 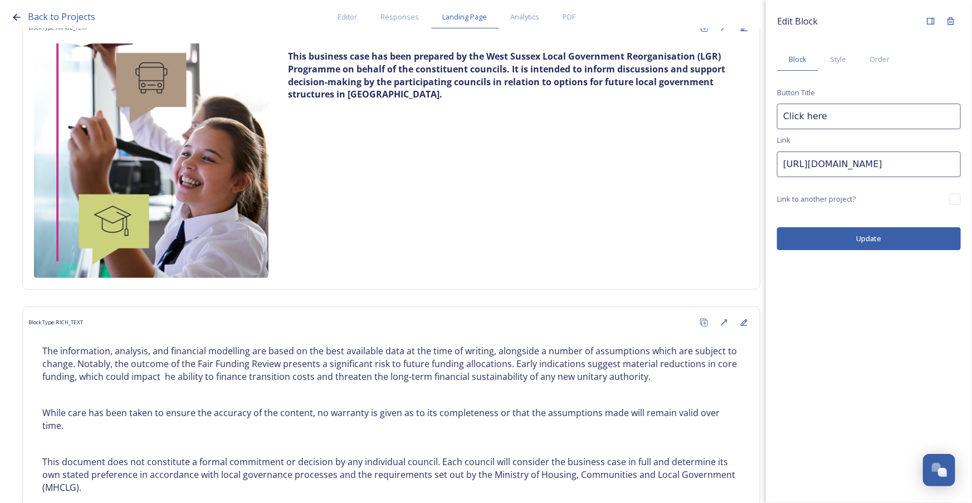 I want to click on span: Block, so click(x=797, y=59).